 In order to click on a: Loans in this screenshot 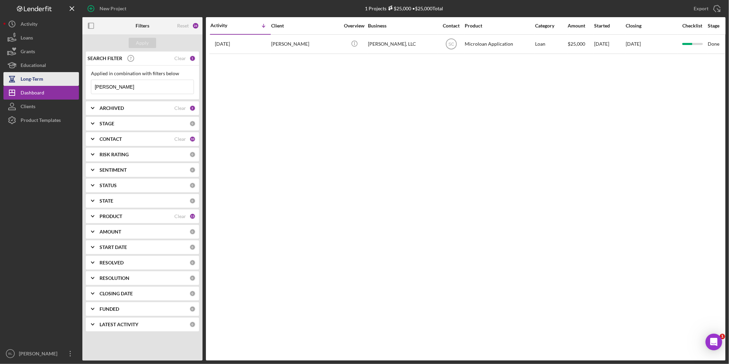, I will do `click(41, 38)`.